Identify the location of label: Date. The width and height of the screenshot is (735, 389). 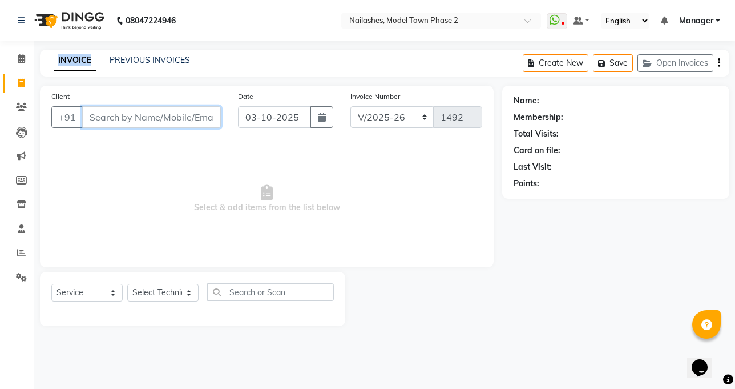
(246, 96).